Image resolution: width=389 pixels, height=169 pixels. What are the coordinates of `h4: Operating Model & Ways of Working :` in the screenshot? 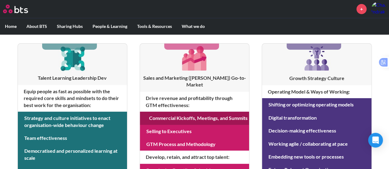 It's located at (316, 92).